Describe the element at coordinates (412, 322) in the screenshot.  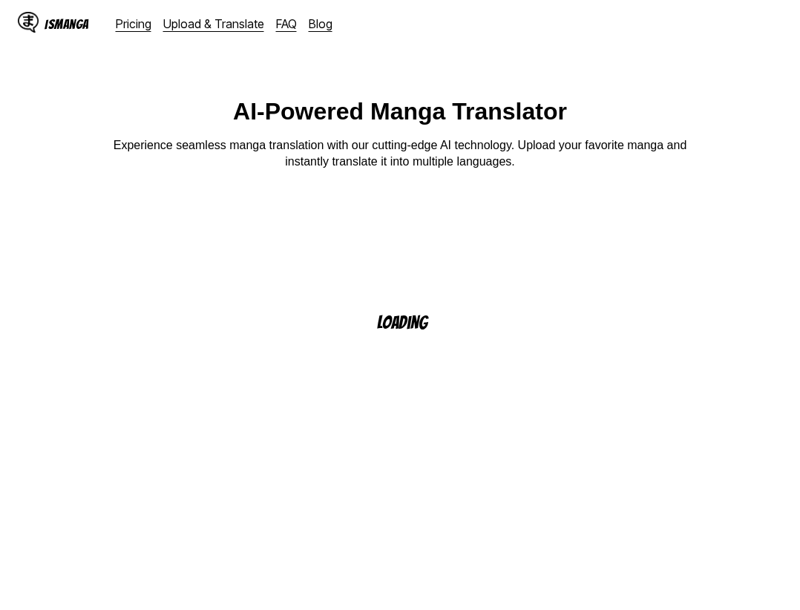
I see `p: Loading` at that location.